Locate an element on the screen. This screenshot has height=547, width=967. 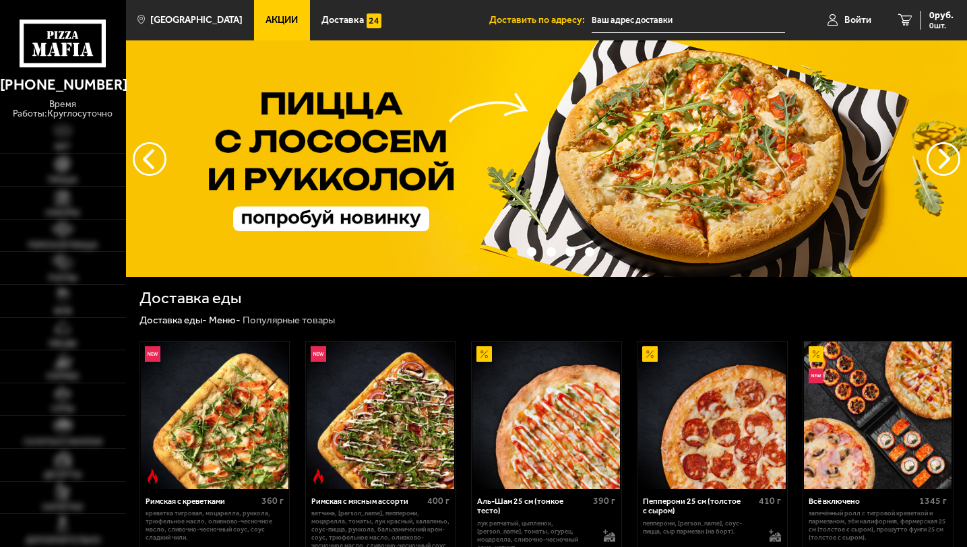
span: Пицца is located at coordinates (63, 180).